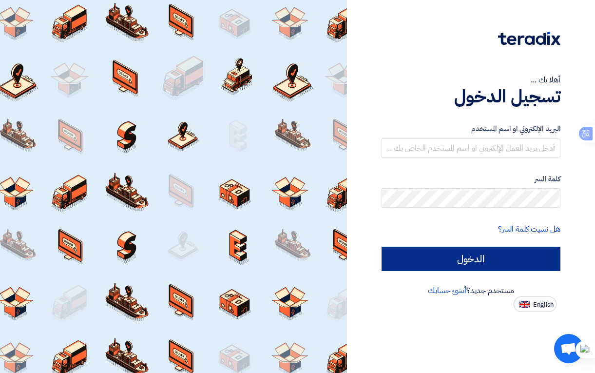 Image resolution: width=595 pixels, height=373 pixels. What do you see at coordinates (470, 290) in the screenshot?
I see `div: مستخدم جديد؟` at bounding box center [470, 290].